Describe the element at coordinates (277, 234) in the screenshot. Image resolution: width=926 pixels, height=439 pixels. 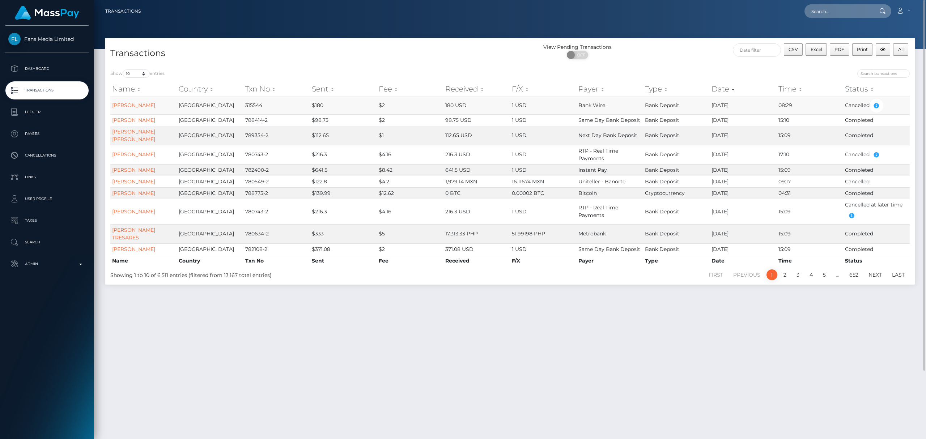
I see `td: 780634-2` at that location.